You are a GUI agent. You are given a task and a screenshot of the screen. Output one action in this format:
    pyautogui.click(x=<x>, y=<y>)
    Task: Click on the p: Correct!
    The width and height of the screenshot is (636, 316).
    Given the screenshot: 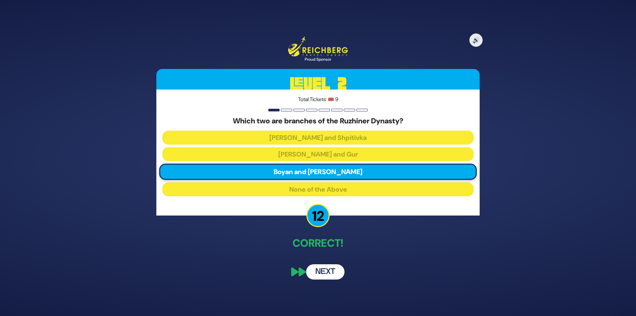 What is the action you would take?
    pyautogui.click(x=318, y=243)
    